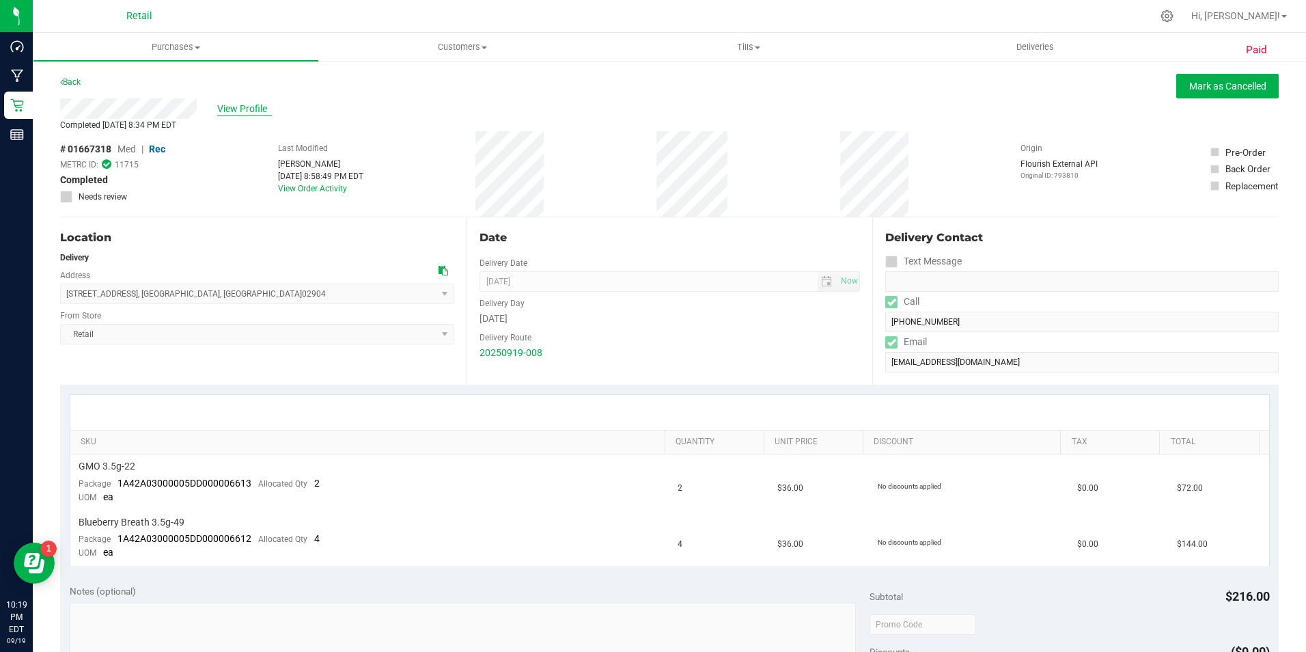  What do you see at coordinates (157, 149) in the screenshot?
I see `span: Rec` at bounding box center [157, 149].